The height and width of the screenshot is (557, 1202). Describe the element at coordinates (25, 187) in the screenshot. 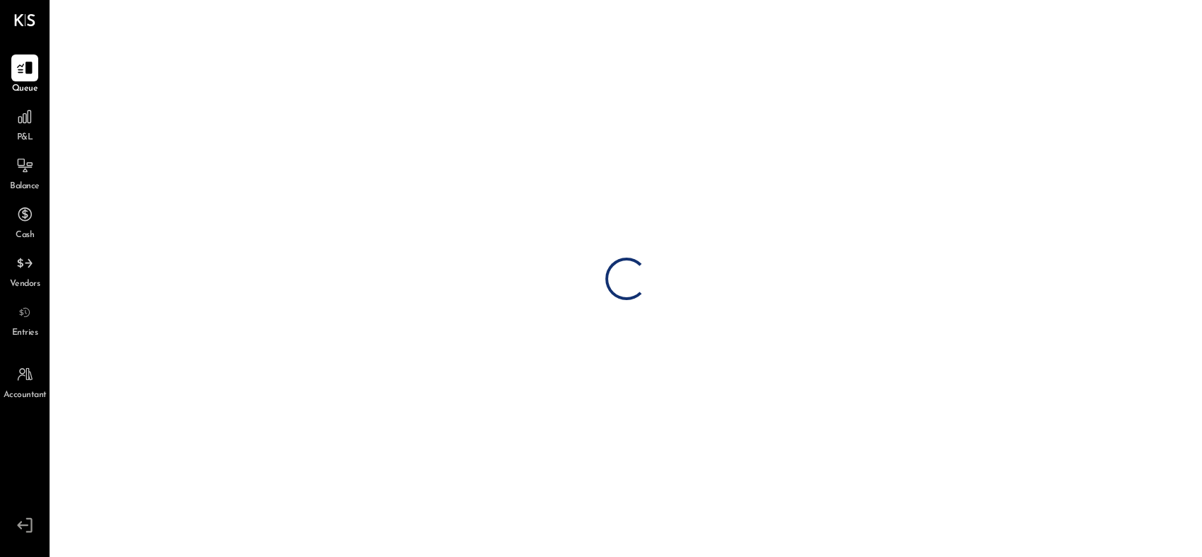

I see `span: Balance` at that location.